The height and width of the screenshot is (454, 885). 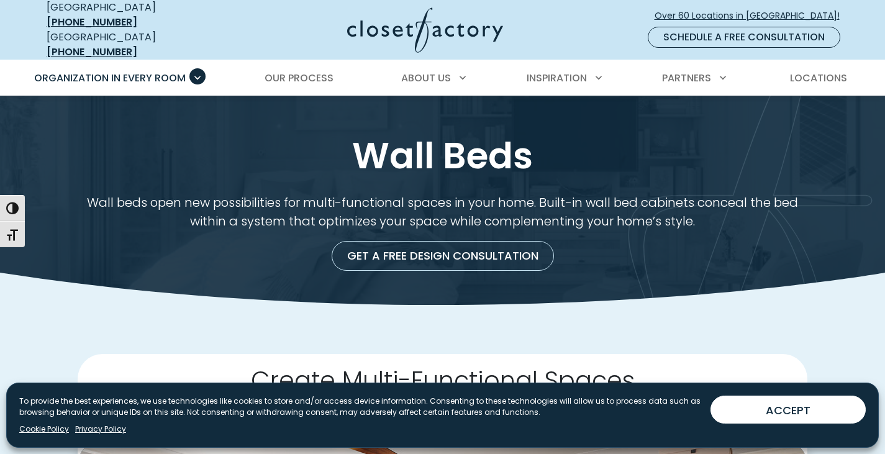 I want to click on nav: Primary Menu, so click(x=443, y=78).